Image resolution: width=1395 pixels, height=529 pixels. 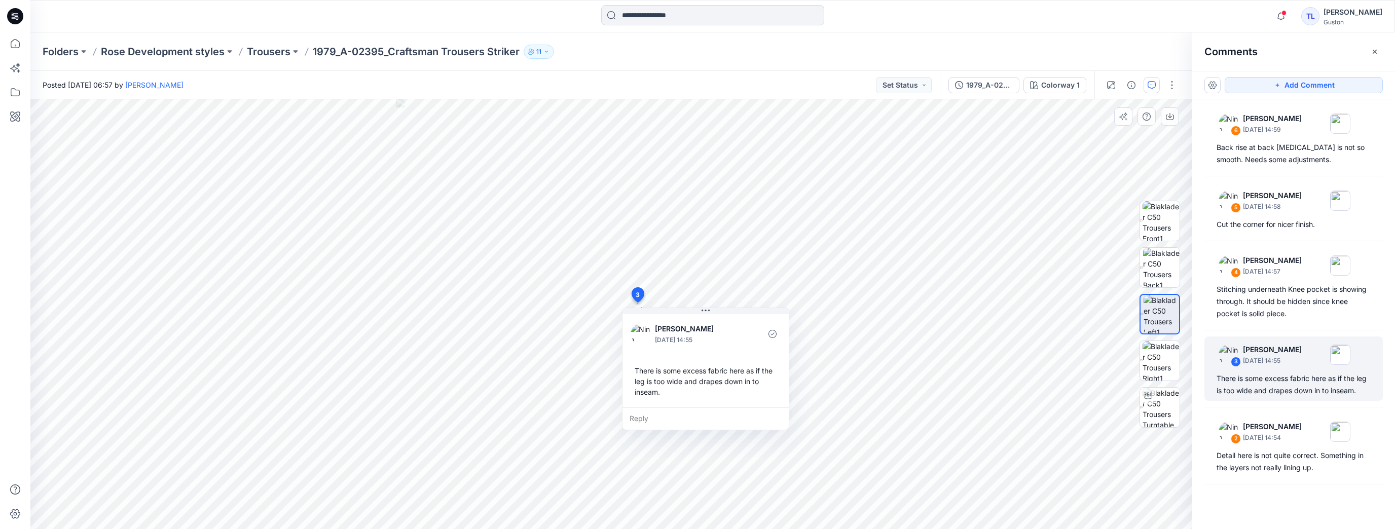 I want to click on a: Folders, so click(x=60, y=52).